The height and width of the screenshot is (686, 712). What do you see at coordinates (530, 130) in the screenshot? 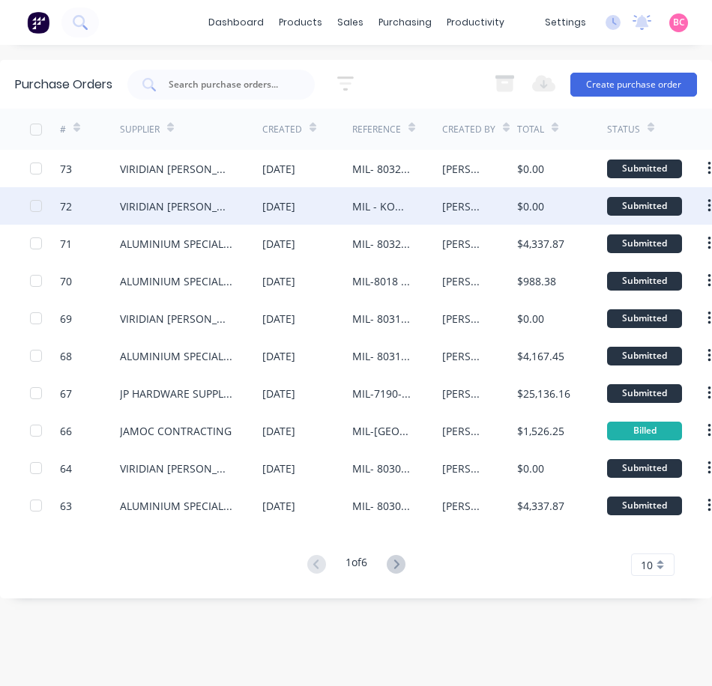
I see `div: Total` at bounding box center [530, 130].